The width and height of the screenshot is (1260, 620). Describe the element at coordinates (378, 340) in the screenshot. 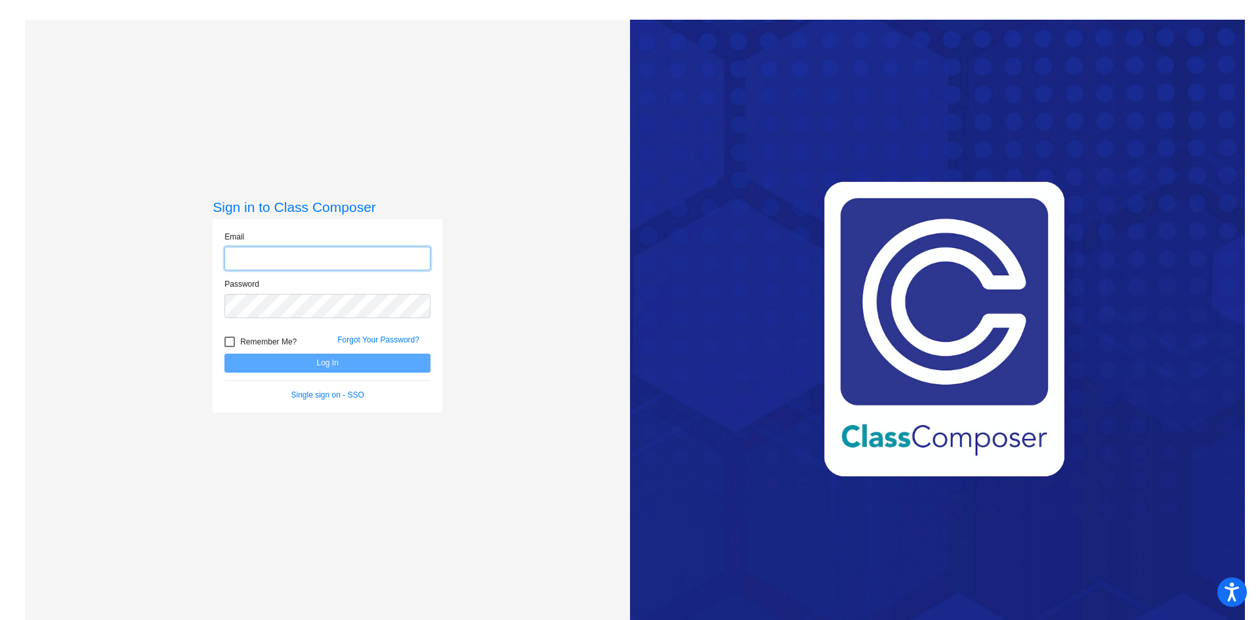

I see `a: Forgot Your Password?` at that location.